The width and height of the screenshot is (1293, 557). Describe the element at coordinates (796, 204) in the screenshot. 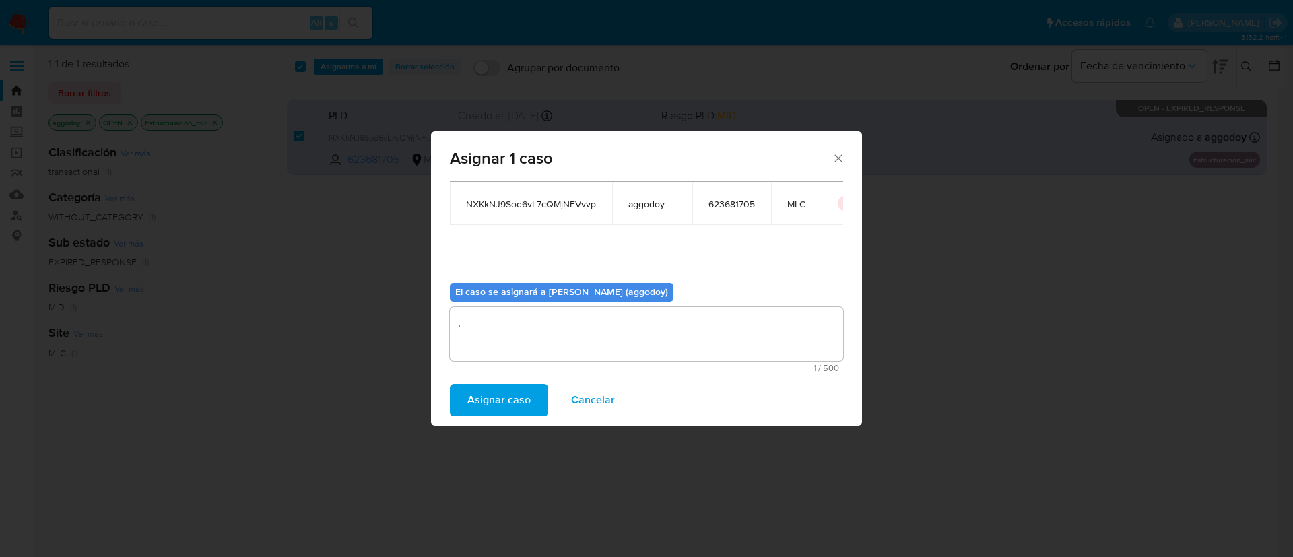

I see `span: MLC` at that location.